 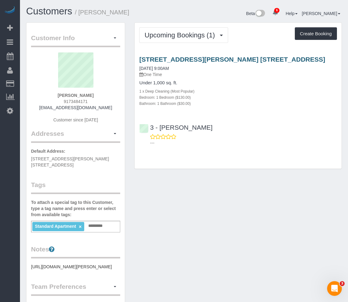 What do you see at coordinates (238, 75) in the screenshot?
I see `p: One Time` at bounding box center [238, 75].